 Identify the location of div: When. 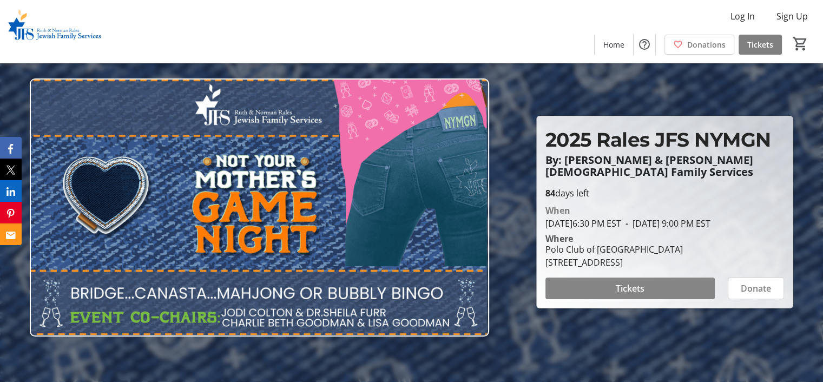
(558, 210).